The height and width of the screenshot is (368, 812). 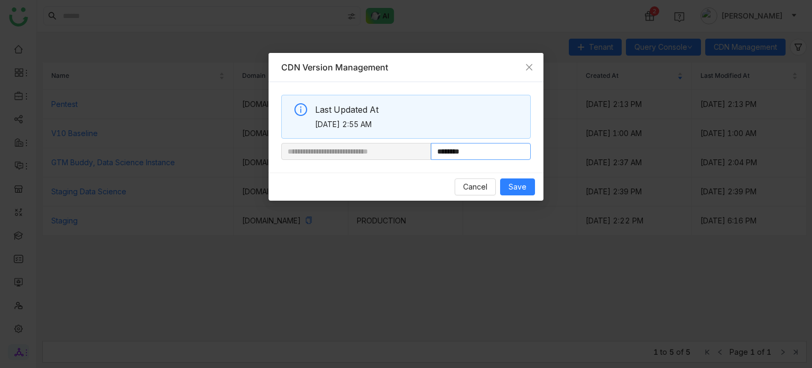 I want to click on span: Cancel, so click(x=475, y=187).